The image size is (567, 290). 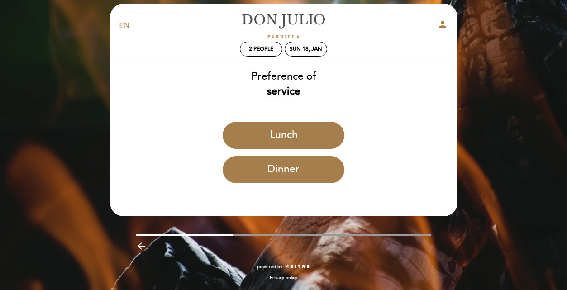 I want to click on span: 2 people, so click(x=261, y=49).